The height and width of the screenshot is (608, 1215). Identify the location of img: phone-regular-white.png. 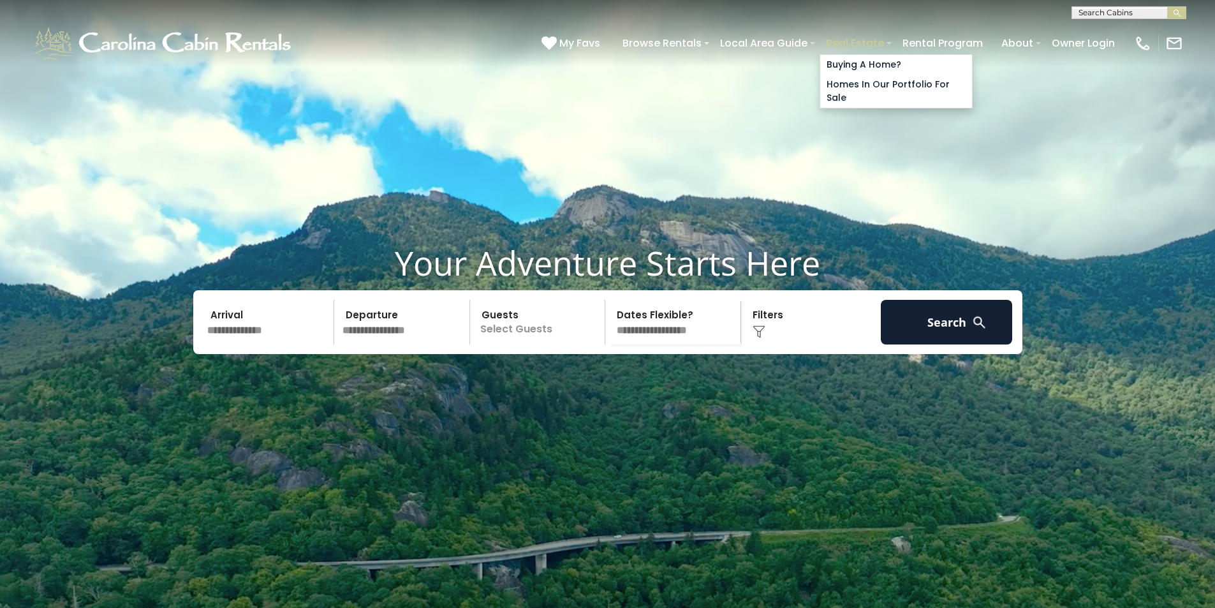
(1143, 43).